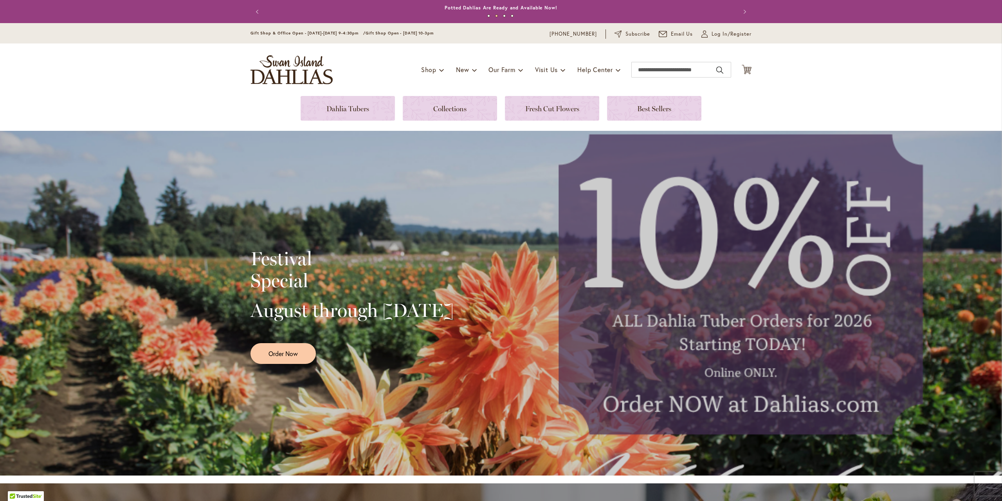  I want to click on button: 4 of 4, so click(512, 16).